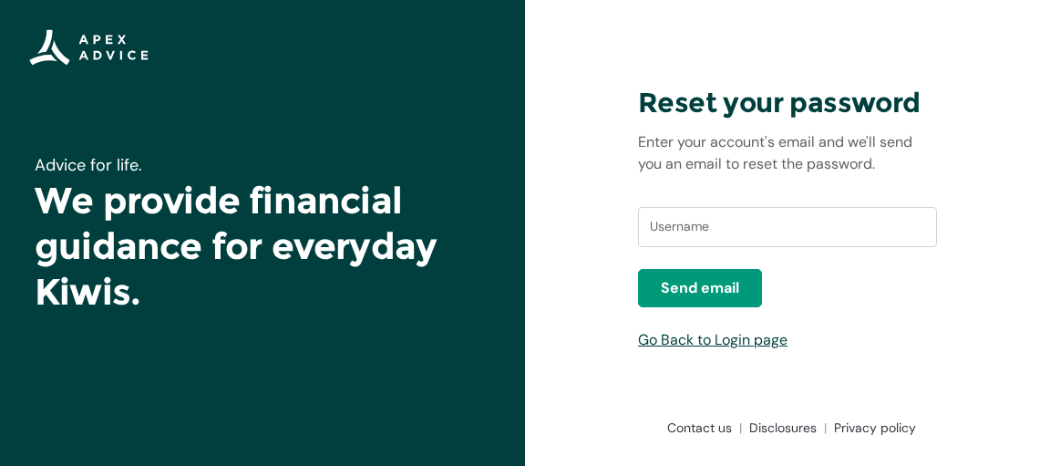 The height and width of the screenshot is (466, 1050). I want to click on img: Apex Advice Group, so click(88, 47).